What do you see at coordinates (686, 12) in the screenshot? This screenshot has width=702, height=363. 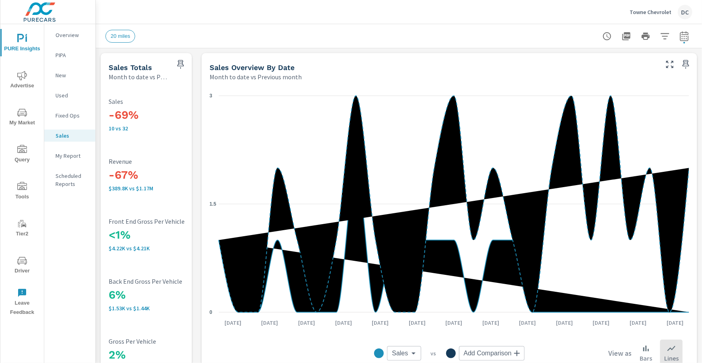 I see `div: DC` at bounding box center [686, 12].